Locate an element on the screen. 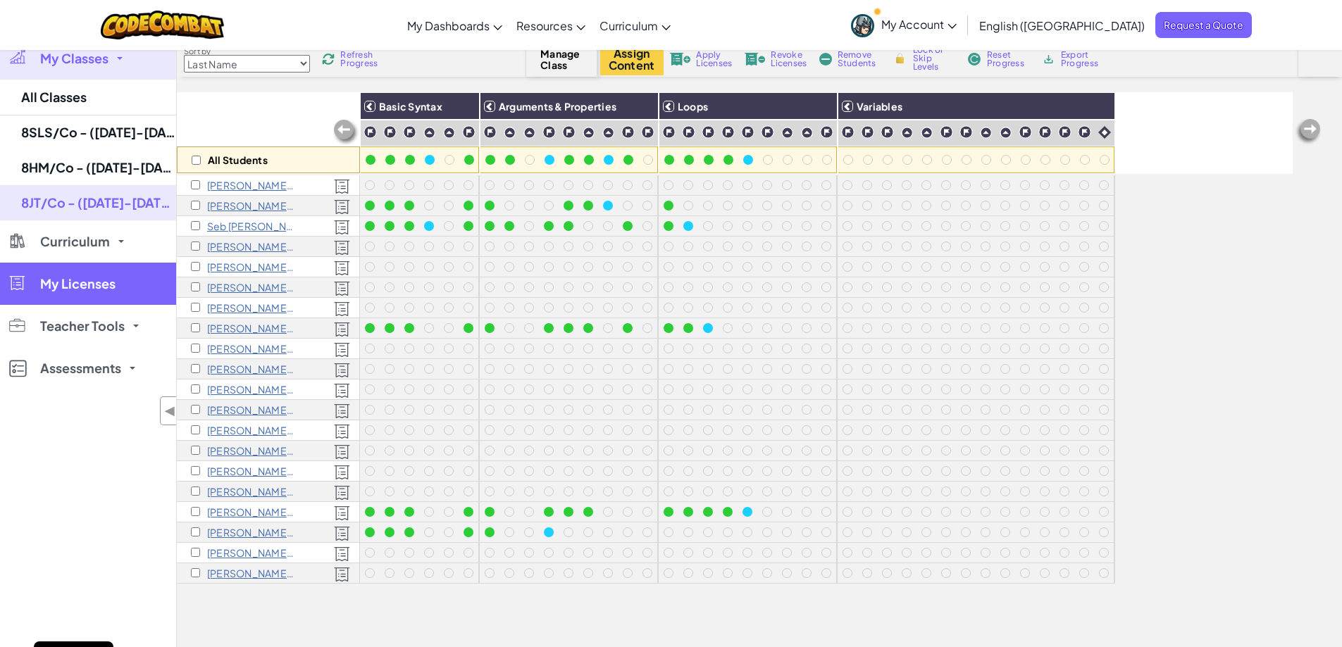 The width and height of the screenshot is (1342, 647). p: Oscar Webb (PUPIL) 7 7CW NTP is located at coordinates (251, 532).